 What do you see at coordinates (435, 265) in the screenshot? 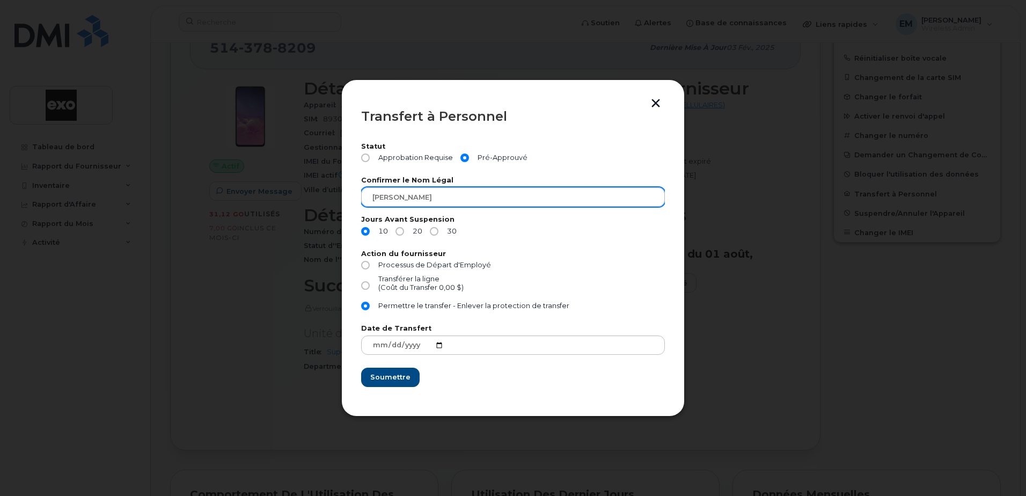
I see `span: Processus de Départ d'Employé` at bounding box center [435, 265].